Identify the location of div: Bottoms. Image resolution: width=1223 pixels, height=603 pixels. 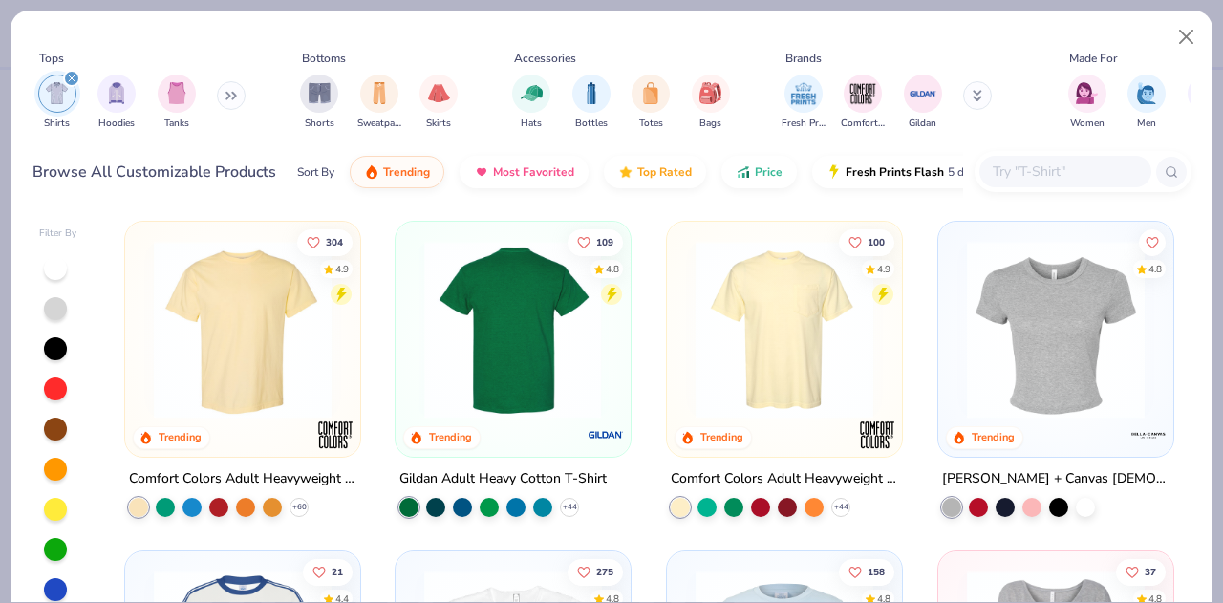
(324, 58).